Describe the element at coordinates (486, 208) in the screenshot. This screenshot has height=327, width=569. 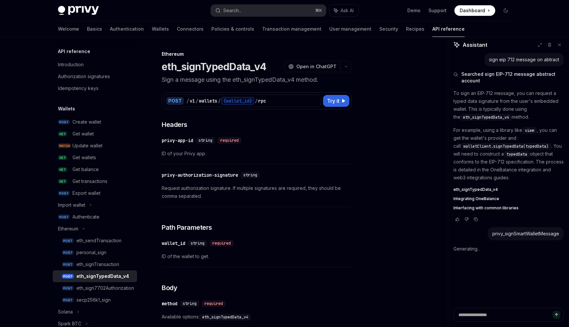
I see `span: Interfacing with common libraries` at that location.